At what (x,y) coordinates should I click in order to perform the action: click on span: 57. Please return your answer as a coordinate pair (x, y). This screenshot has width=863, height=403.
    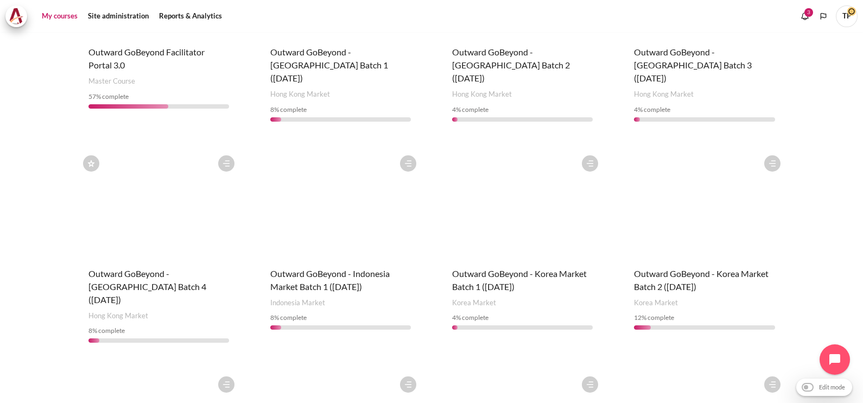
    Looking at the image, I should click on (92, 96).